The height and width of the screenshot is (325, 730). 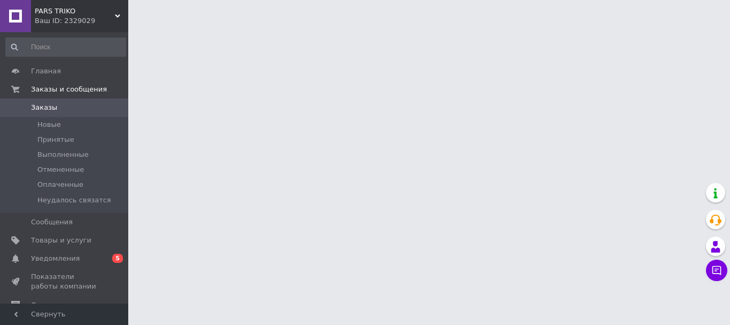 What do you see at coordinates (46, 71) in the screenshot?
I see `span: Главная` at bounding box center [46, 71].